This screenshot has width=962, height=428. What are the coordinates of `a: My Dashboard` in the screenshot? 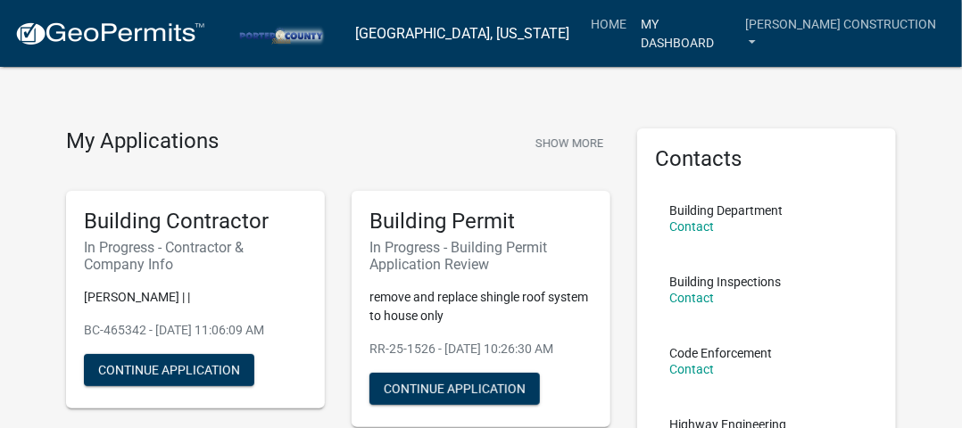 It's located at (686, 33).